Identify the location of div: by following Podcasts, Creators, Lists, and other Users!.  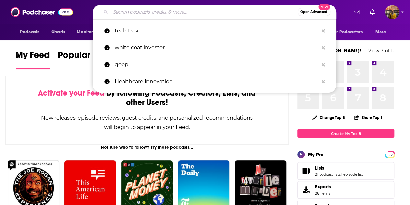
(147, 98).